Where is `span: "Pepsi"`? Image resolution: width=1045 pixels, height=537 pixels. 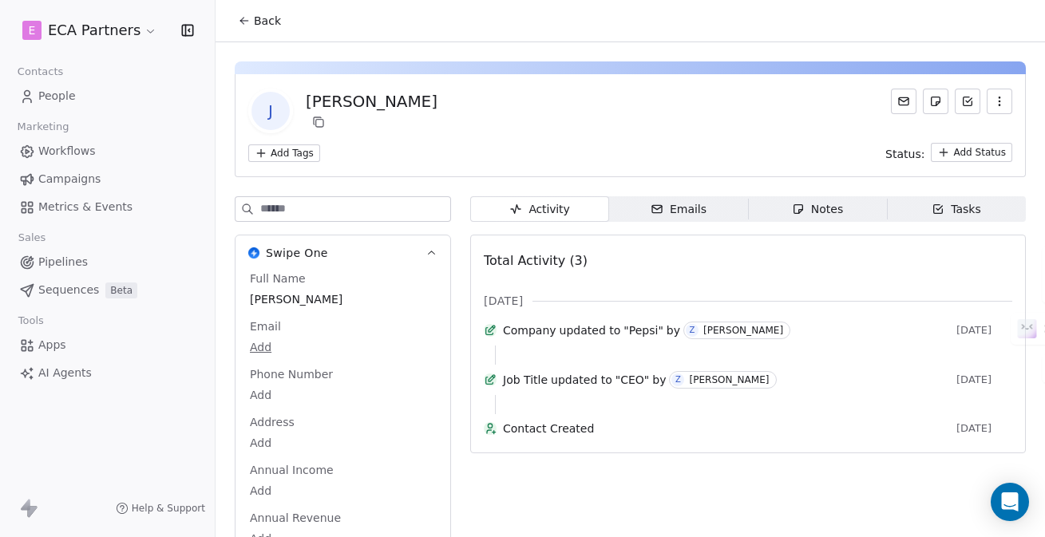 span: "Pepsi" is located at coordinates (643, 330).